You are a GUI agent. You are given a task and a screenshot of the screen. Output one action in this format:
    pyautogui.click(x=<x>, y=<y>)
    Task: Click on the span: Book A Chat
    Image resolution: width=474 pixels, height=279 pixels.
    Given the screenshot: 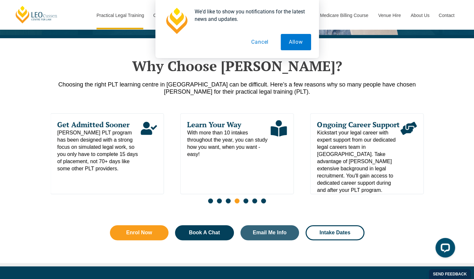 What is the action you would take?
    pyautogui.click(x=204, y=233)
    